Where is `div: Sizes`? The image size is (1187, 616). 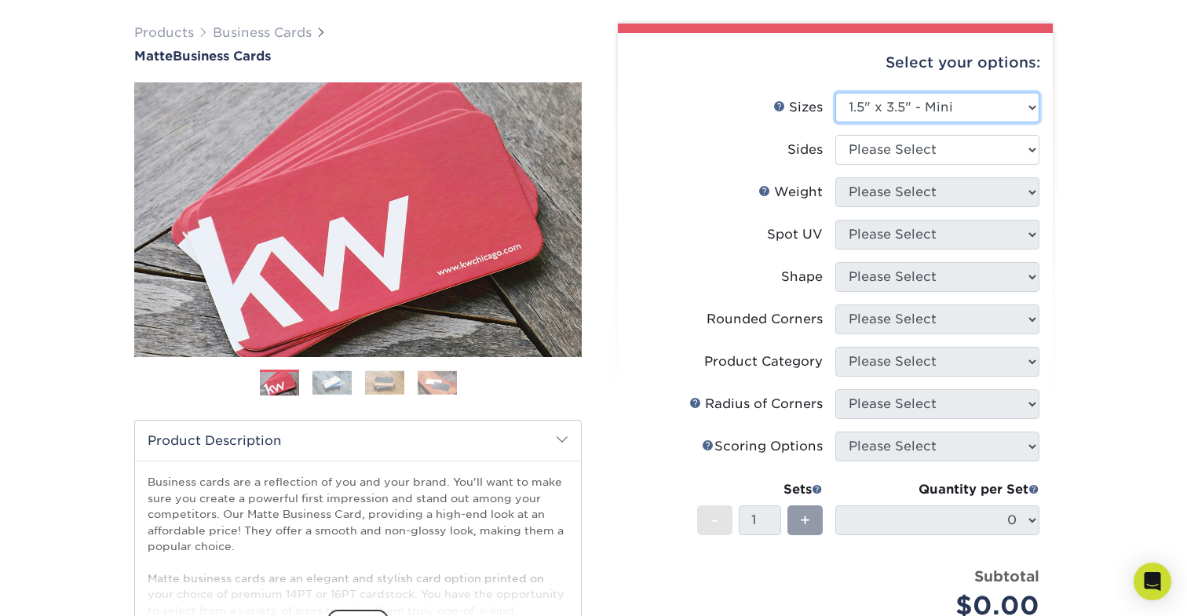
div: Sizes is located at coordinates (797, 108).